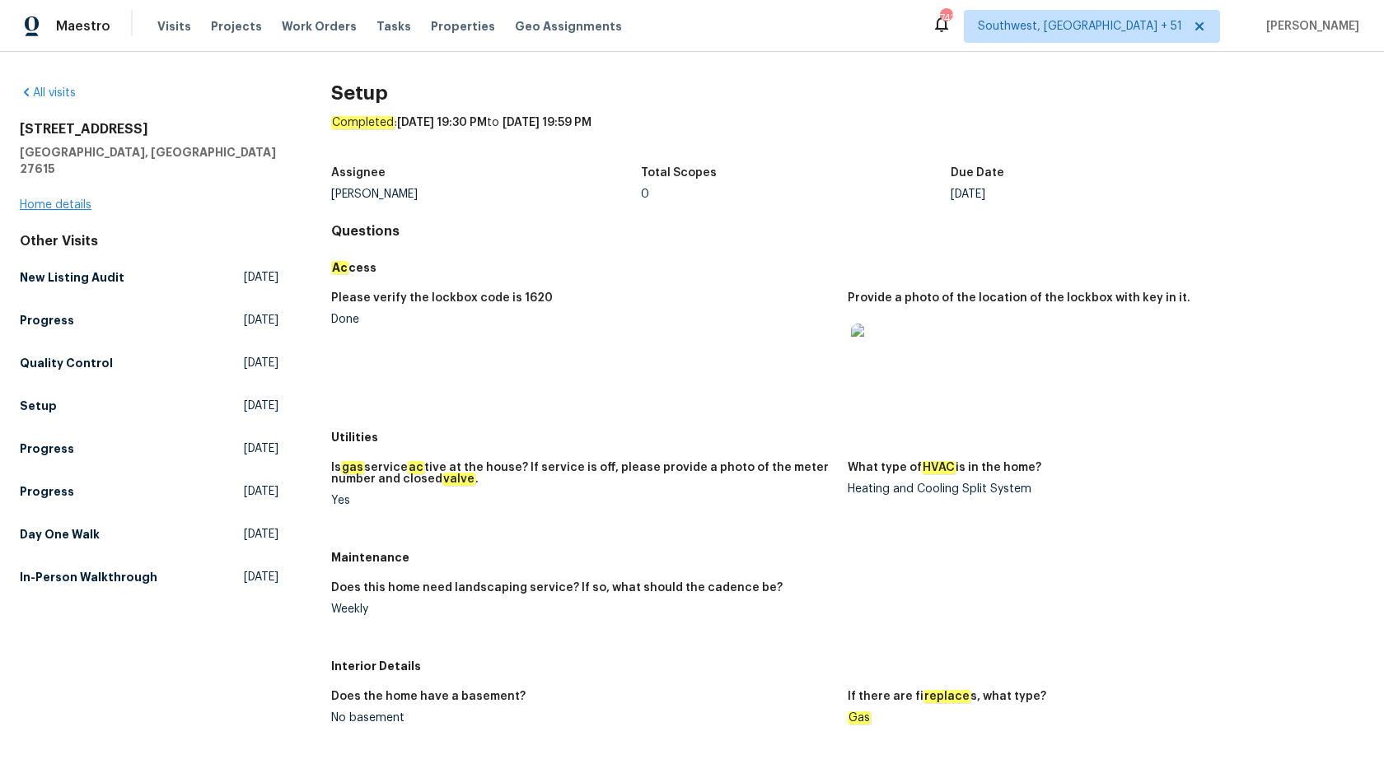  I want to click on div: : to, so click(847, 136).